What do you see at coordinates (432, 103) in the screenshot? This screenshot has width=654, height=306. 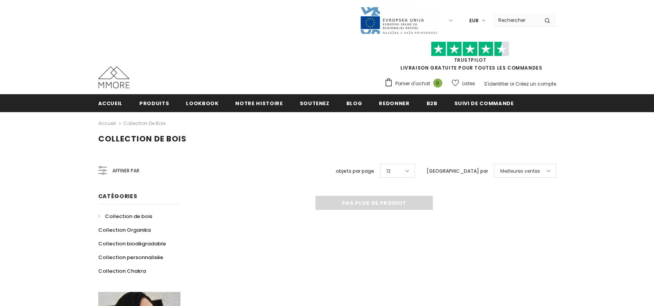 I see `span: B2B` at bounding box center [432, 103].